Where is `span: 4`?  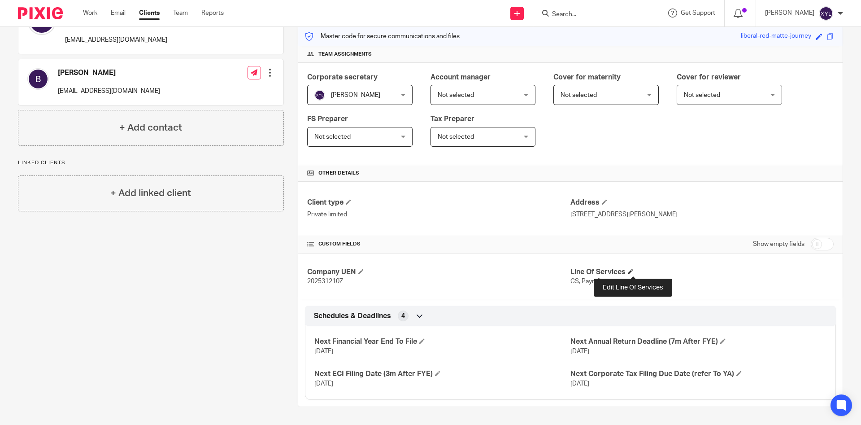
span: 4 is located at coordinates (403, 316).